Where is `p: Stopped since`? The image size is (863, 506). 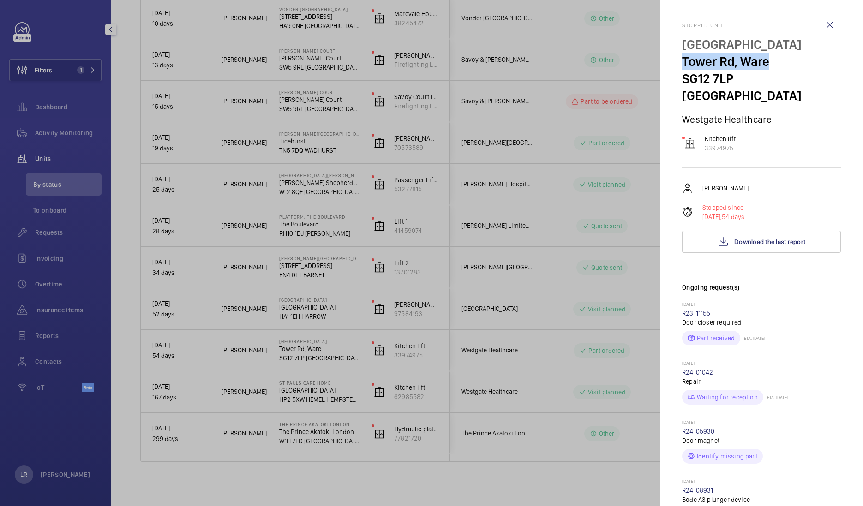 p: Stopped since is located at coordinates (723, 208).